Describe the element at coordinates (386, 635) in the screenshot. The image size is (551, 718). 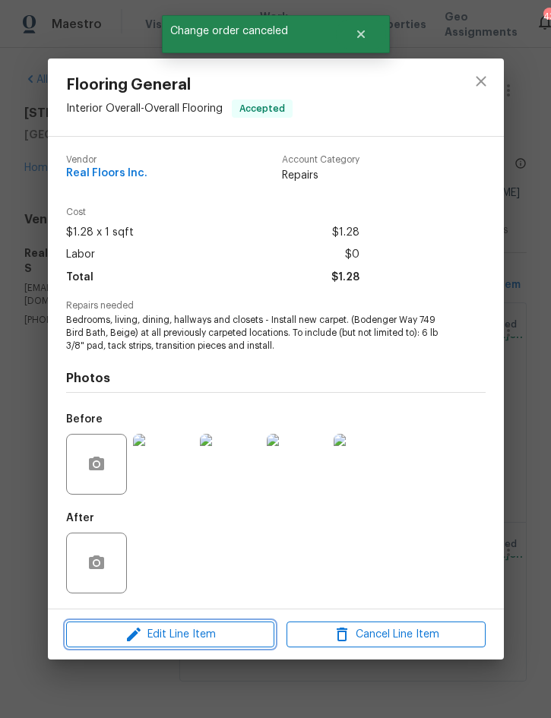
I see `span: Cancel Line Item` at that location.